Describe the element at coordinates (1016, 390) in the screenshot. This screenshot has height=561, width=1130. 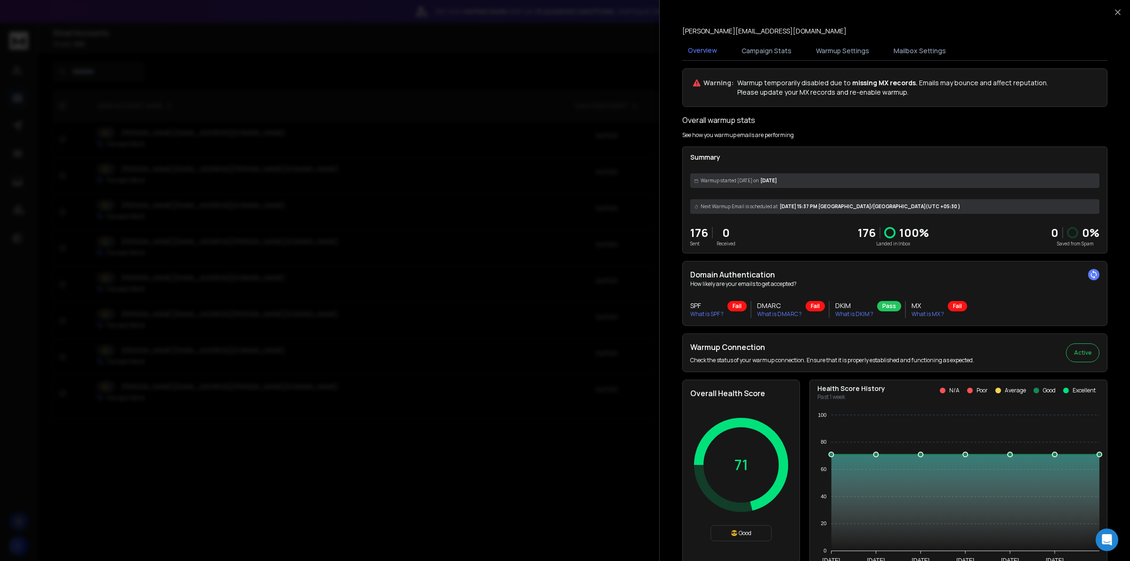
I see `p: Average` at that location.